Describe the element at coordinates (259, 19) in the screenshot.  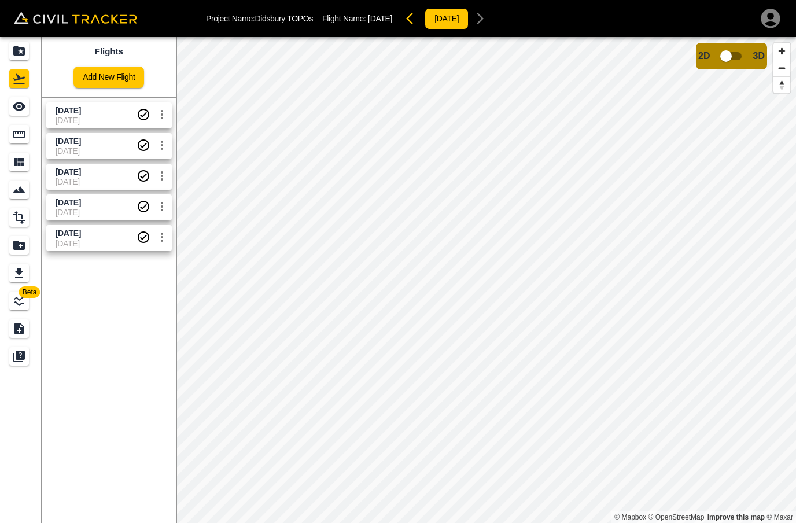
I see `p: Project Name: Didsbury TOPOs` at that location.